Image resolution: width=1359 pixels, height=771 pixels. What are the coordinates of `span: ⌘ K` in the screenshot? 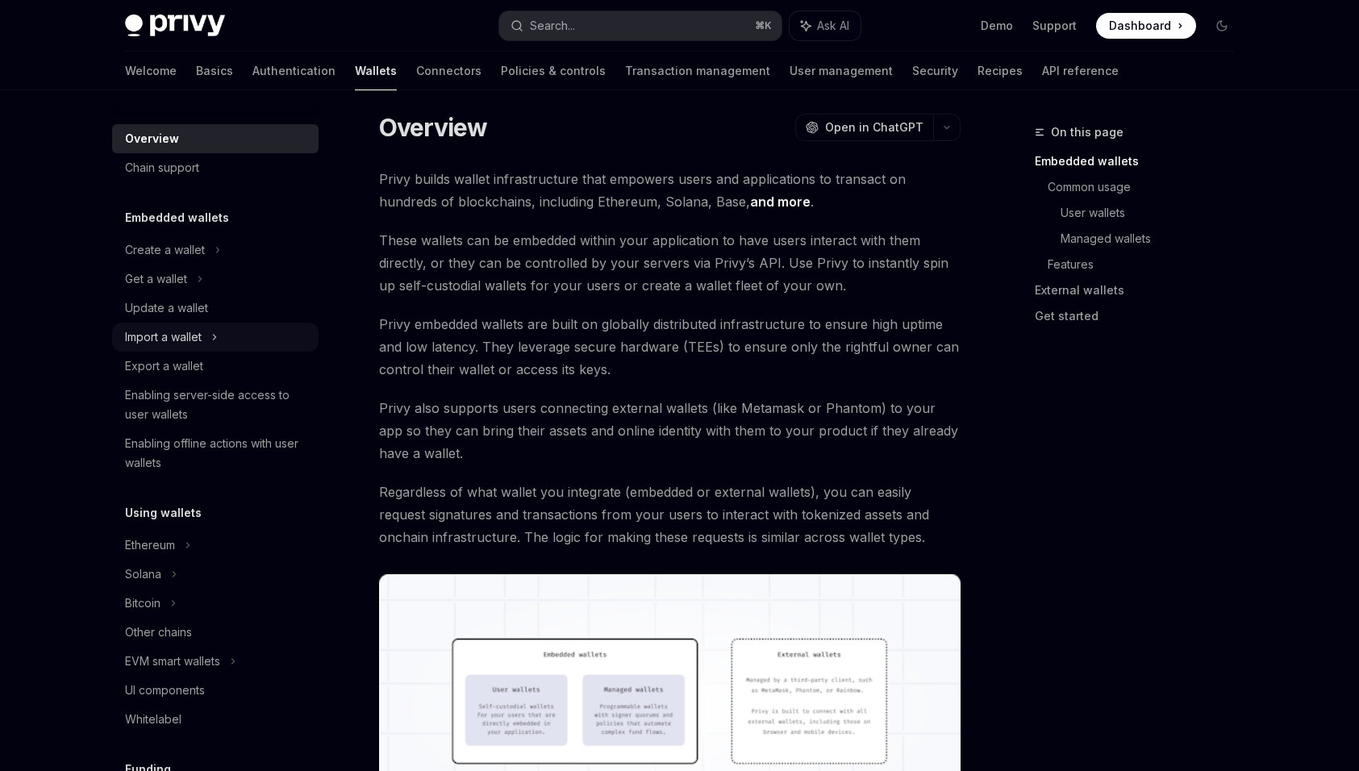 It's located at (763, 26).